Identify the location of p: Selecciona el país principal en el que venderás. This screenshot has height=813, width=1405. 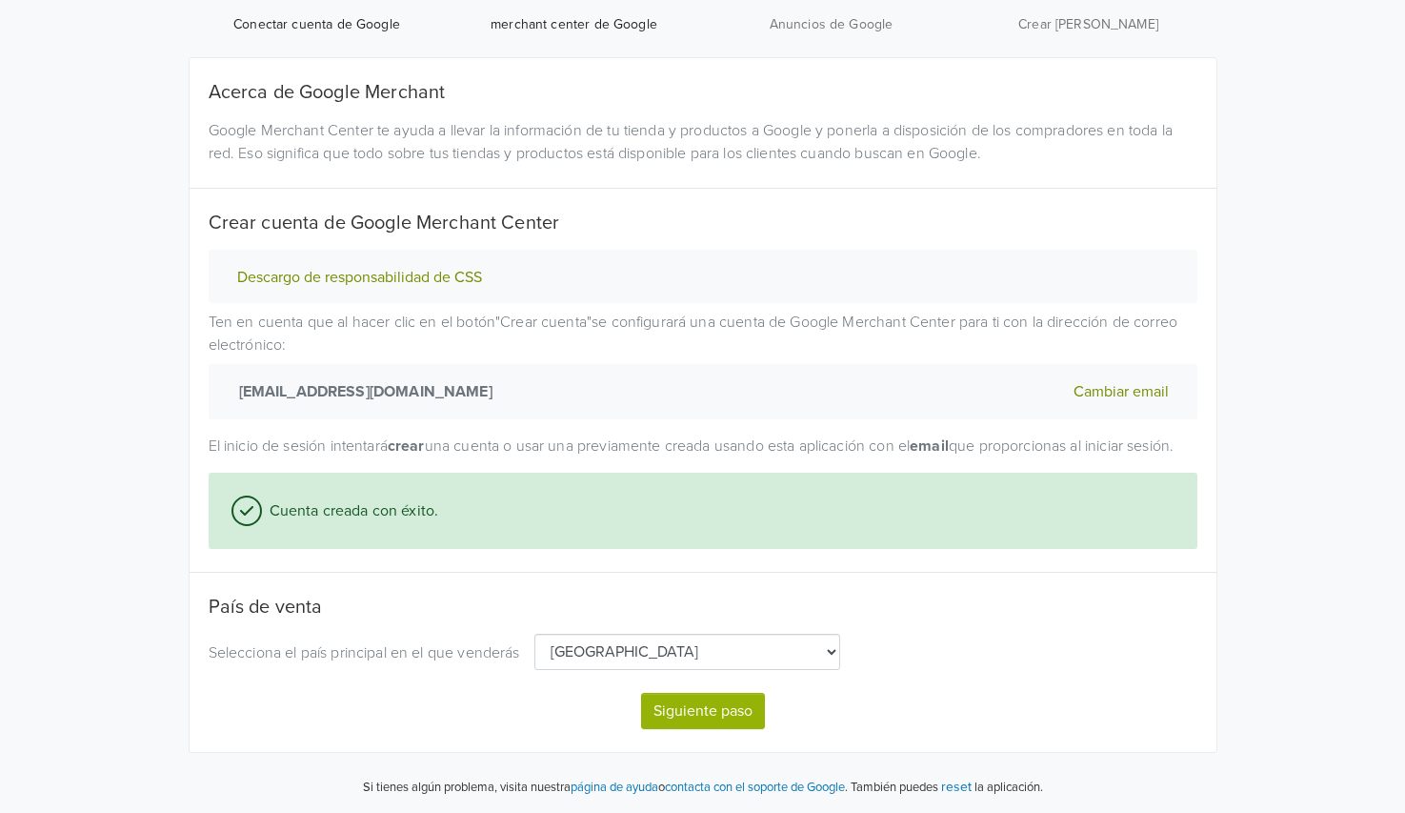
(364, 653).